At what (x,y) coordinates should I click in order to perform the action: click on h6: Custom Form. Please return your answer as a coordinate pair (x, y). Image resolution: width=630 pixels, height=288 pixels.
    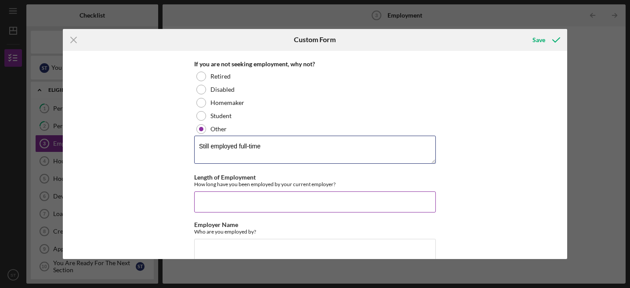
    Looking at the image, I should click on (315, 40).